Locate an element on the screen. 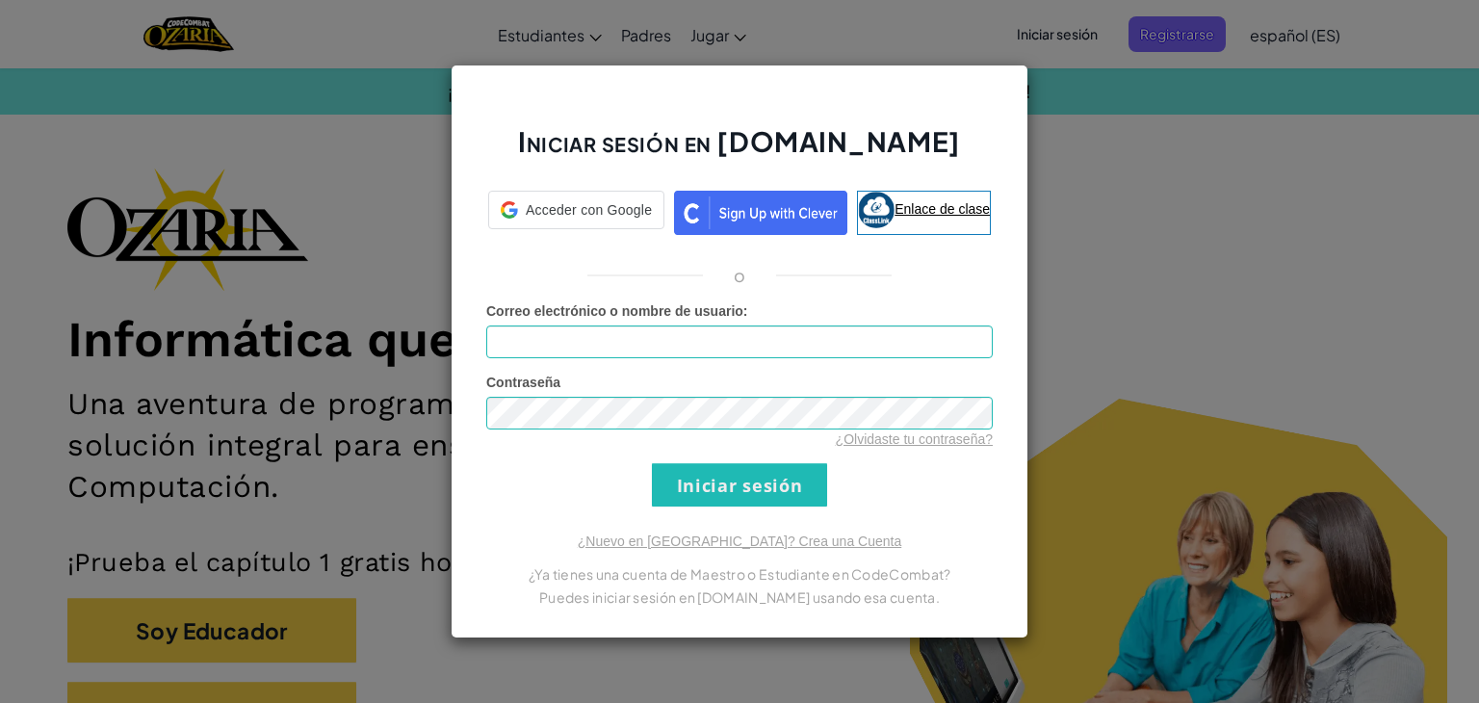  a: ¿Olvidaste tu contraseña? is located at coordinates (914, 439).